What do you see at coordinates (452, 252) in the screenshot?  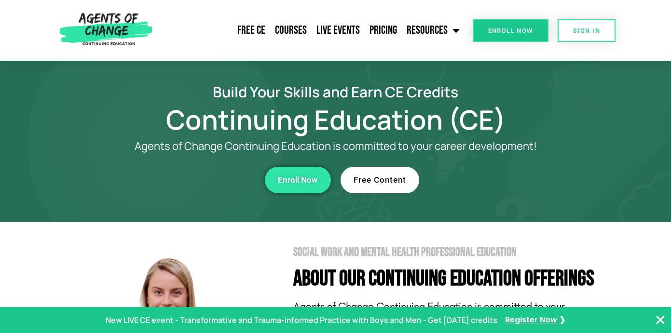 I see `h2: Social Work and Mental Health Professional Education` at bounding box center [452, 252].